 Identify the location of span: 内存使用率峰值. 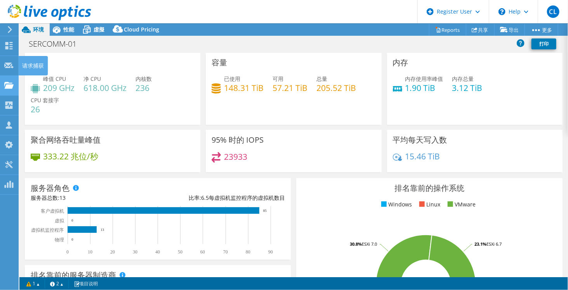
(424, 78).